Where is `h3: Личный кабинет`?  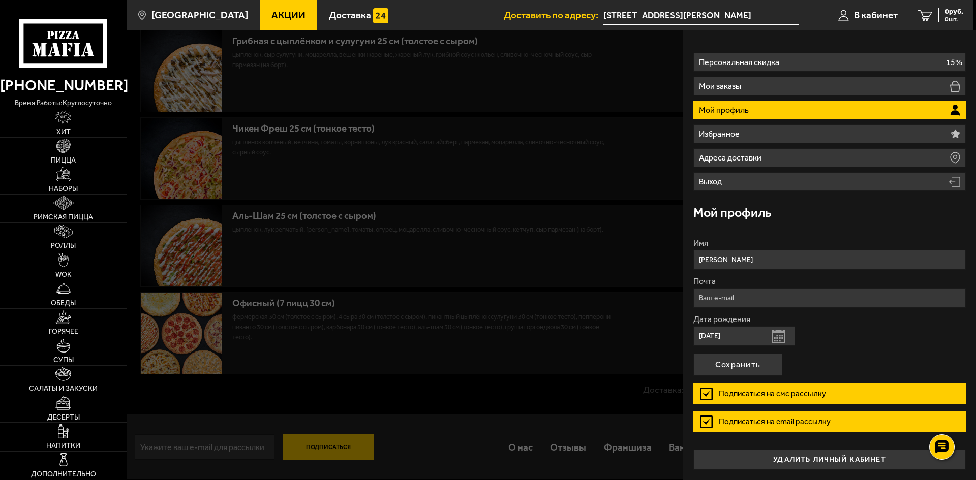
h3: Личный кабинет is located at coordinates (741, 26).